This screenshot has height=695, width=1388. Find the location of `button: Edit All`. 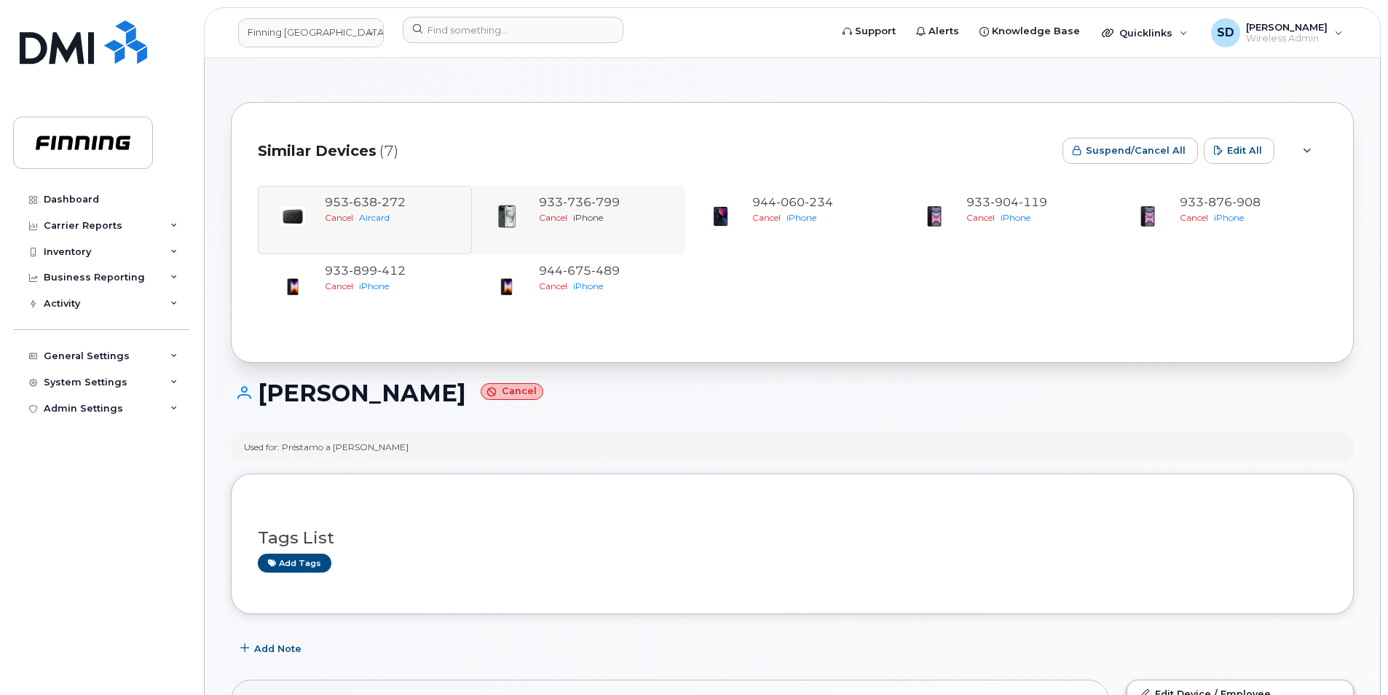

button: Edit All is located at coordinates (1239, 151).